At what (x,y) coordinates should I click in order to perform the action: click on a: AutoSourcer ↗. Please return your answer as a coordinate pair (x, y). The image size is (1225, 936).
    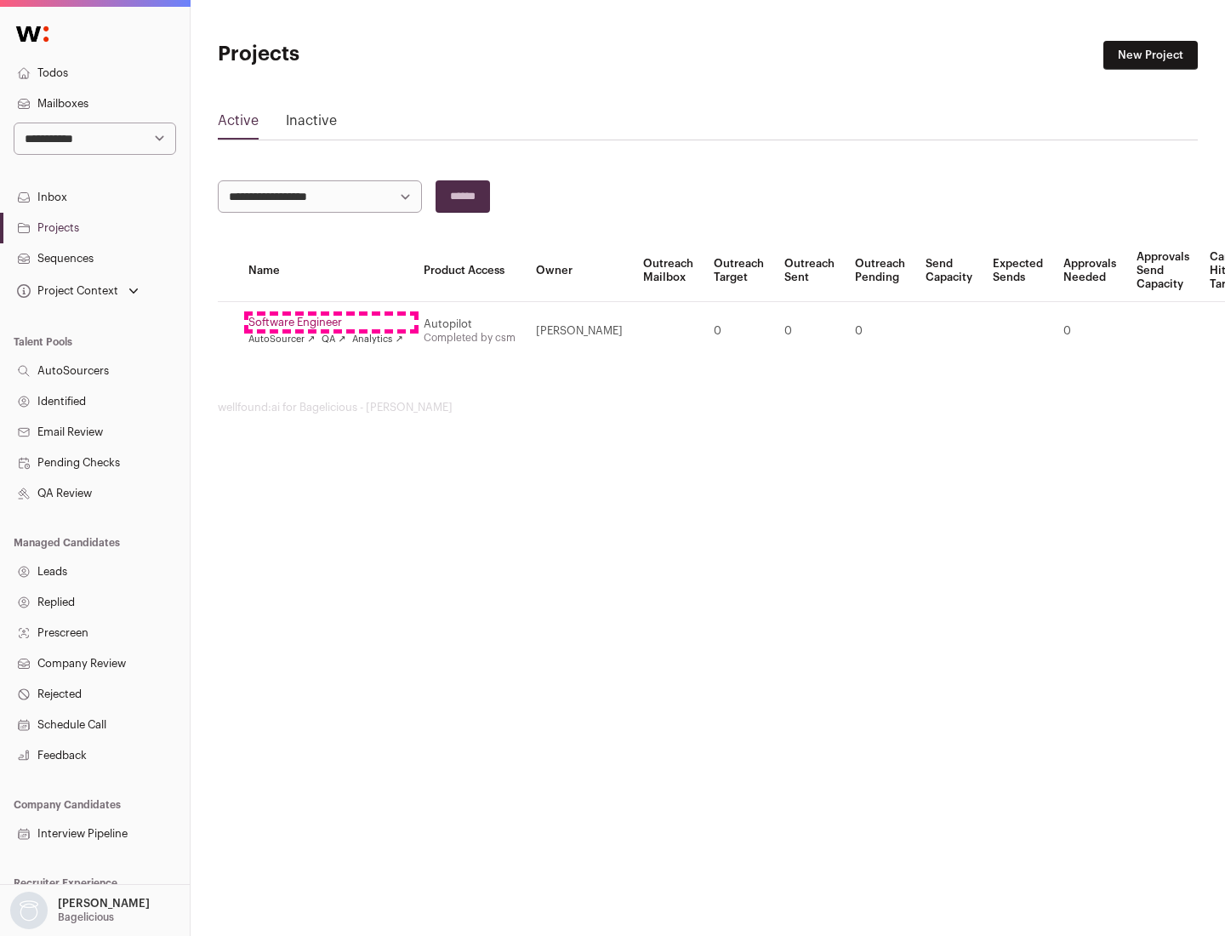
    Looking at the image, I should click on (282, 340).